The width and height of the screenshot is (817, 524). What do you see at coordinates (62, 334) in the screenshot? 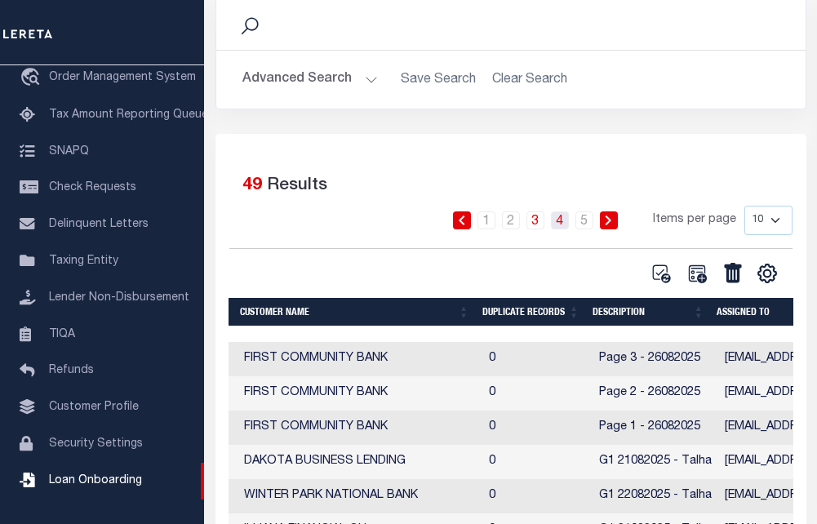
I see `span: TIQA` at bounding box center [62, 334].